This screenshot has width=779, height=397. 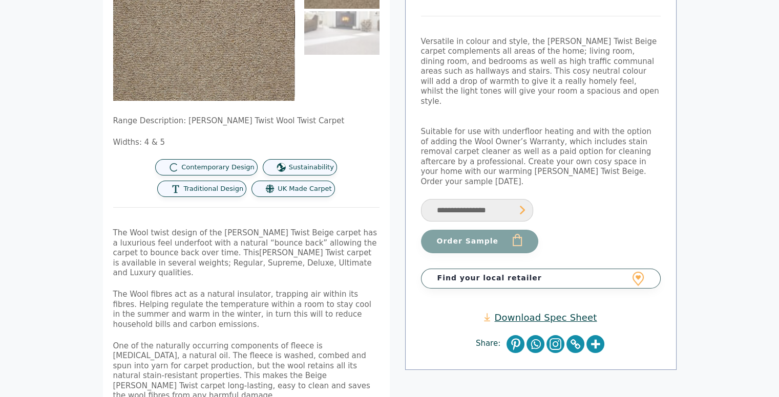 I want to click on button: Order Sample, so click(x=479, y=242).